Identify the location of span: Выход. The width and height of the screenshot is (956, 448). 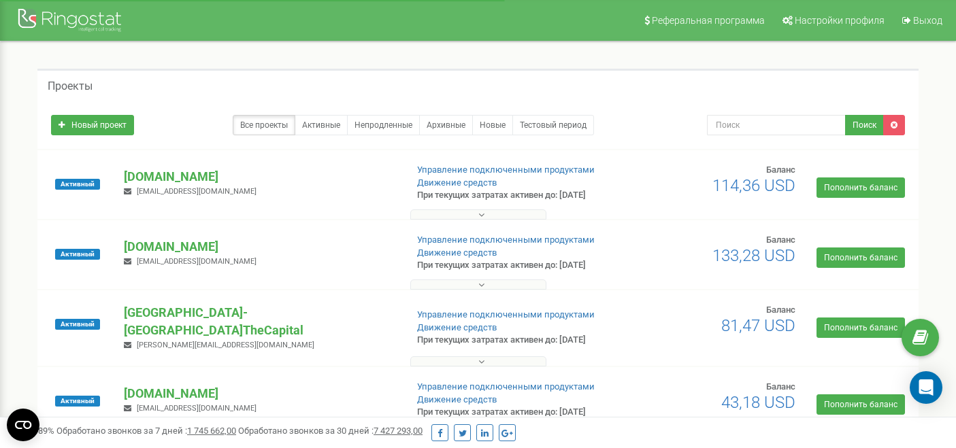
(927, 20).